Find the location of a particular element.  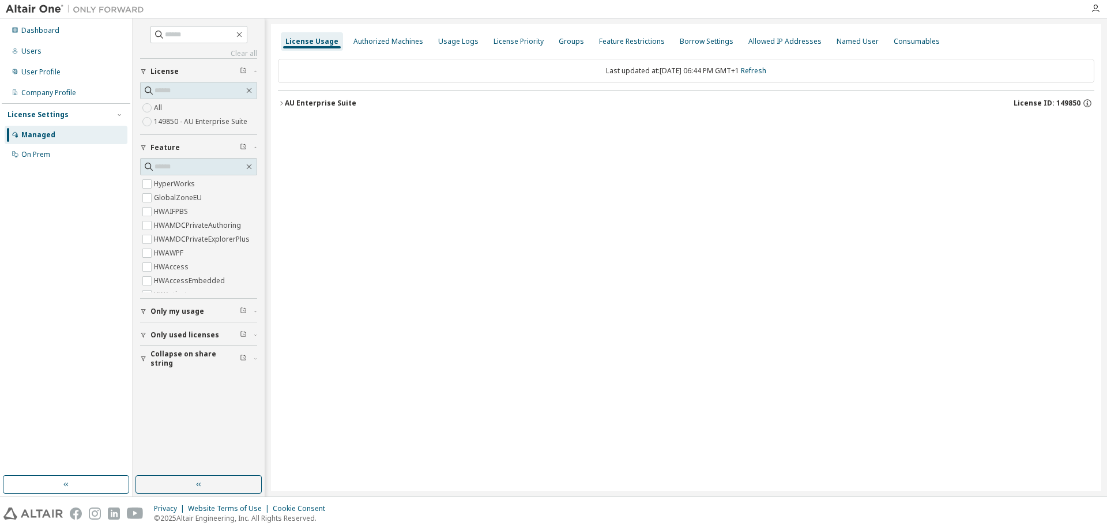

a: Refresh is located at coordinates (754, 70).